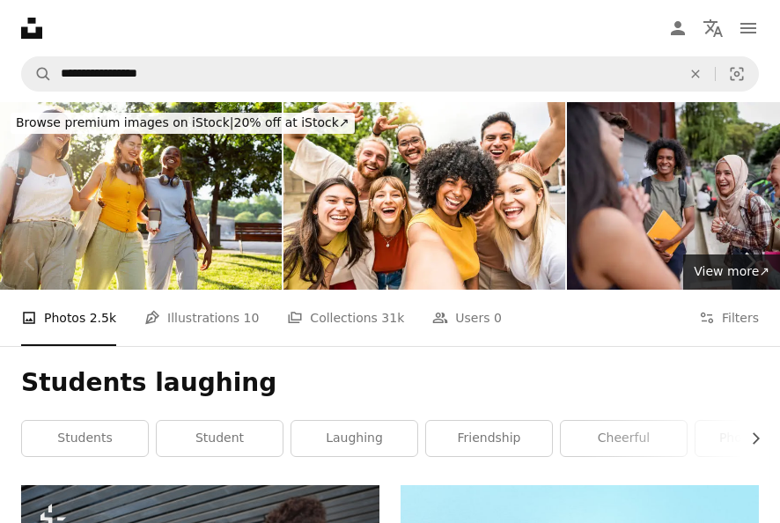 The width and height of the screenshot is (780, 523). Describe the element at coordinates (713, 28) in the screenshot. I see `button: Language` at that location.